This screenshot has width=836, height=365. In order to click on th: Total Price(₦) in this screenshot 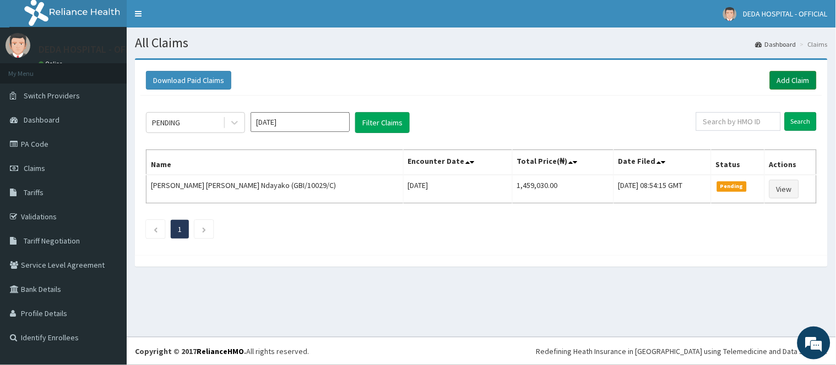, I will do `click(563, 163)`.